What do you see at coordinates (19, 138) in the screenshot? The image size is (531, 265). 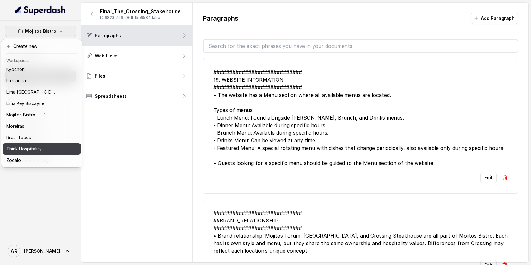 I see `p: Rreal Tacos` at bounding box center [19, 138].